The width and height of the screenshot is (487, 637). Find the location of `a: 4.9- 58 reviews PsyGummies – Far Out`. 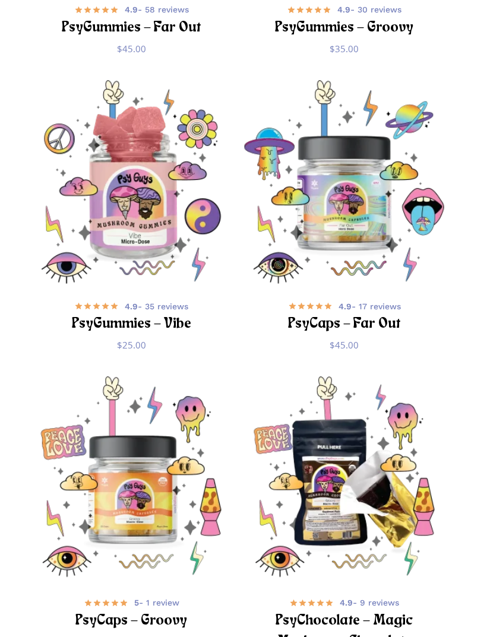

a: 4.9- 58 reviews PsyGummies – Far Out is located at coordinates (131, 18).